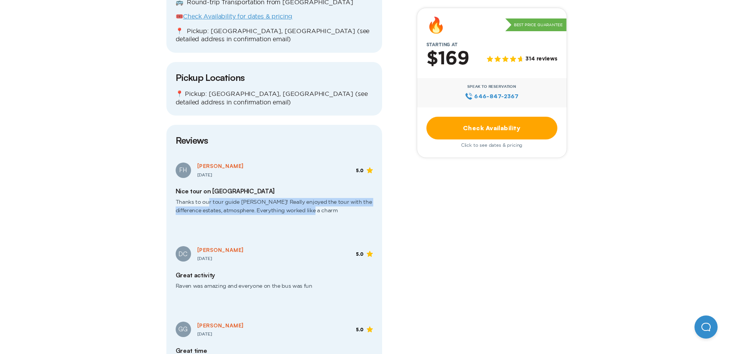 This screenshot has width=733, height=354. Describe the element at coordinates (274, 140) in the screenshot. I see `h3: Reviews` at that location.